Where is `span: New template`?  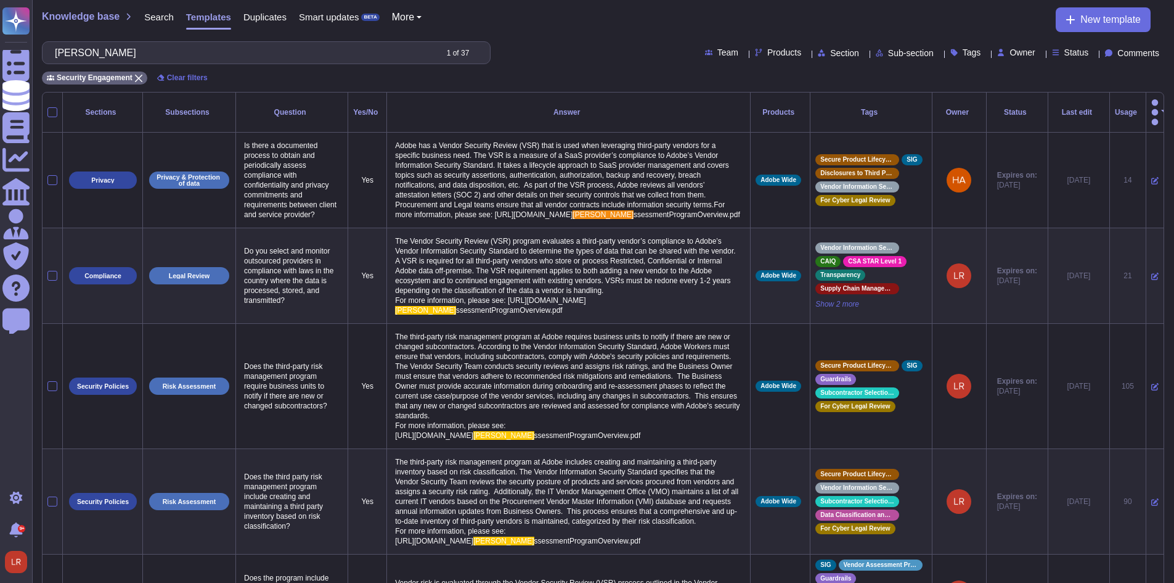 span: New template is located at coordinates (1111, 20).